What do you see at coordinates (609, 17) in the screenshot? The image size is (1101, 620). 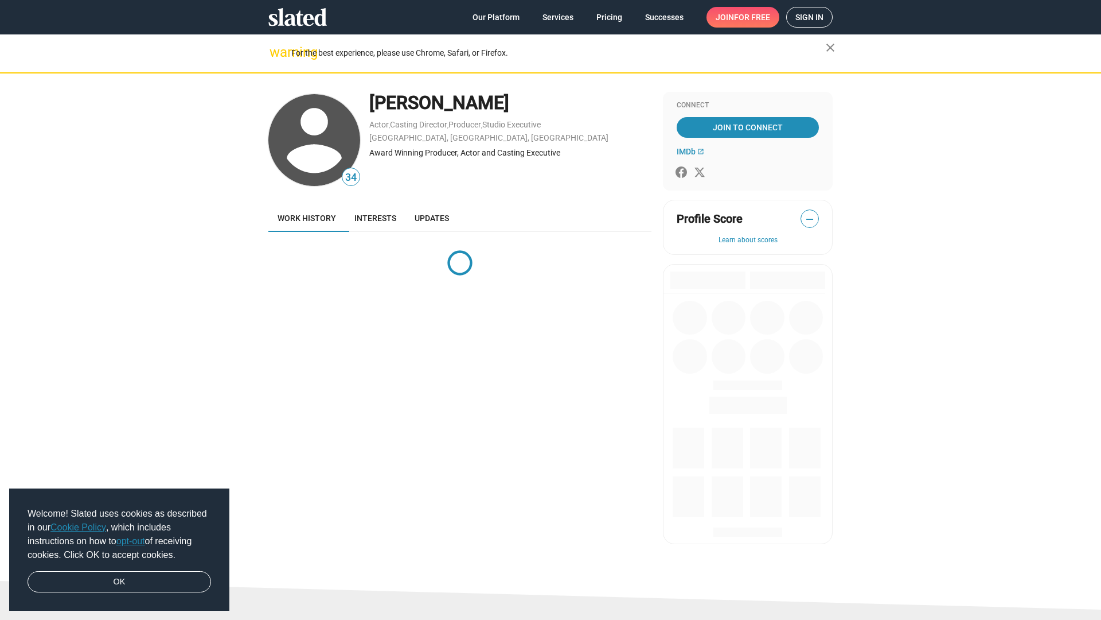 I see `span: Pricing` at bounding box center [609, 17].